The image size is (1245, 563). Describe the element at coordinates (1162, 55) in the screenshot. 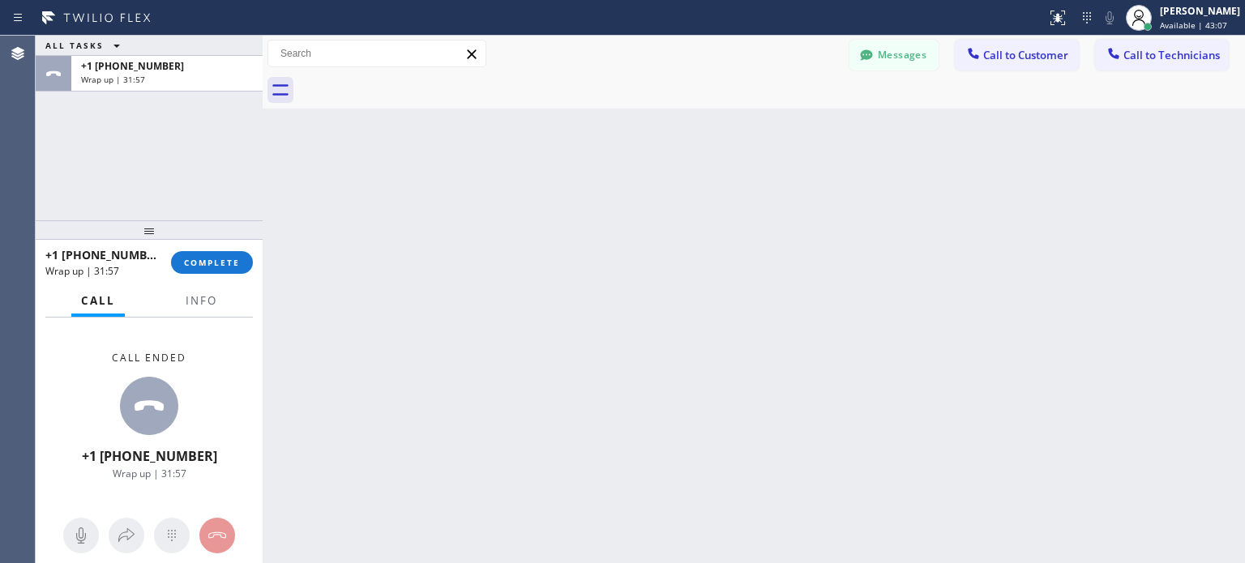

I see `button: Call to Technicians` at that location.